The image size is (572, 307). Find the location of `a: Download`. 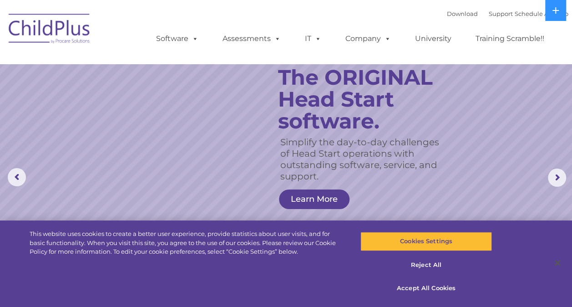

a: Download is located at coordinates (462, 14).